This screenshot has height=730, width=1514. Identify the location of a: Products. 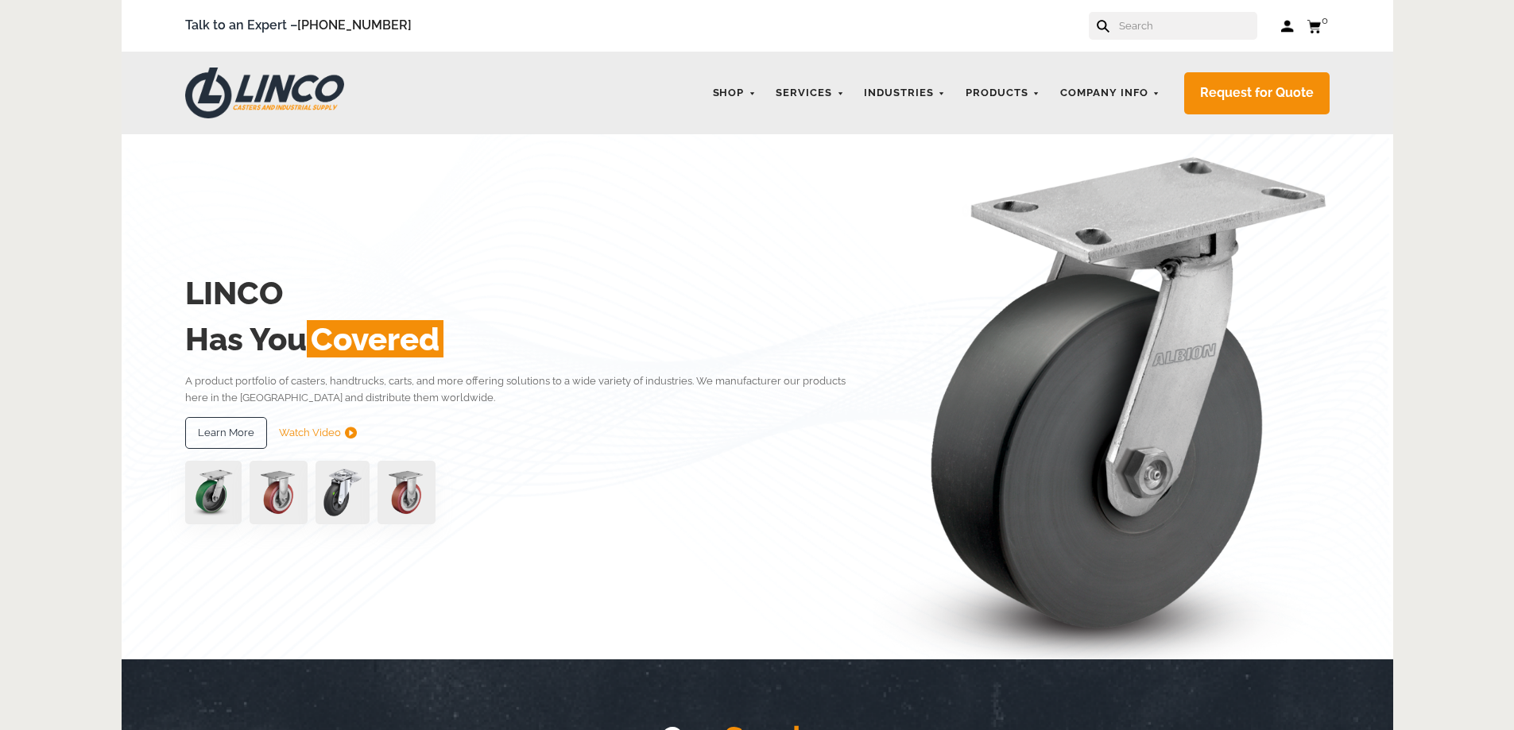
(1003, 93).